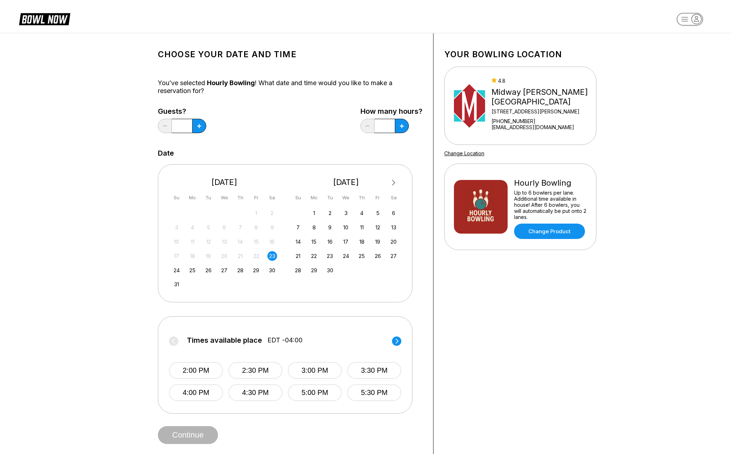 Image resolution: width=731 pixels, height=454 pixels. Describe the element at coordinates (394, 242) in the screenshot. I see `div: Choose Saturday, September 20th, 2025` at that location.